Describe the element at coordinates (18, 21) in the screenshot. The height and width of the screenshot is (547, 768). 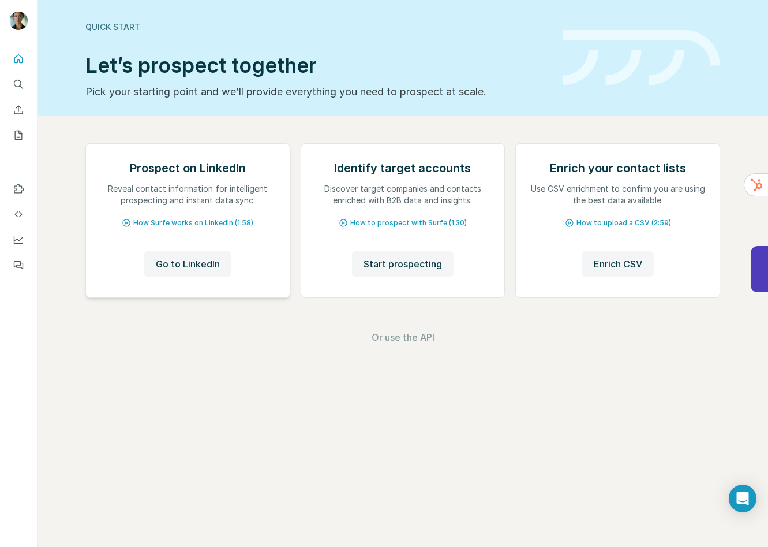
I see `img: Avatar` at that location.